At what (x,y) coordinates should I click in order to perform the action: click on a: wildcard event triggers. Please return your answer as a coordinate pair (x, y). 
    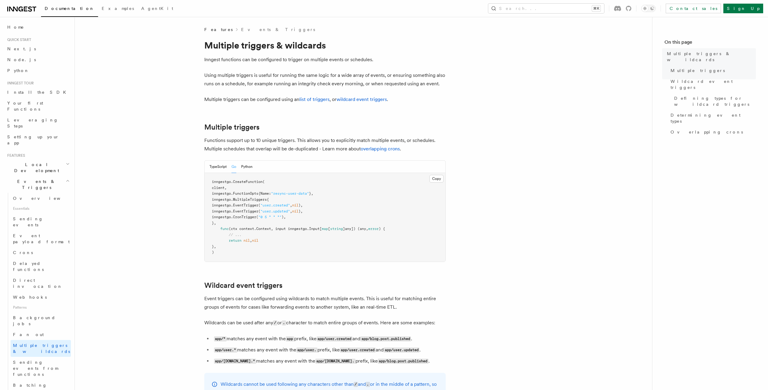
    Looking at the image, I should click on (361, 99).